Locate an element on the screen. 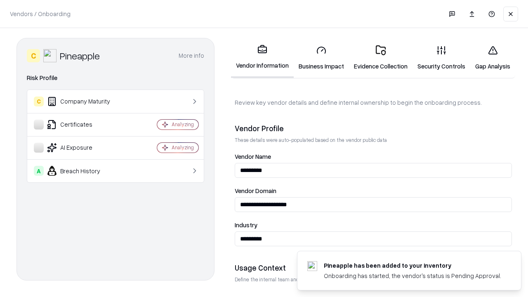 This screenshot has width=528, height=297. div: Breach History is located at coordinates (83, 171).